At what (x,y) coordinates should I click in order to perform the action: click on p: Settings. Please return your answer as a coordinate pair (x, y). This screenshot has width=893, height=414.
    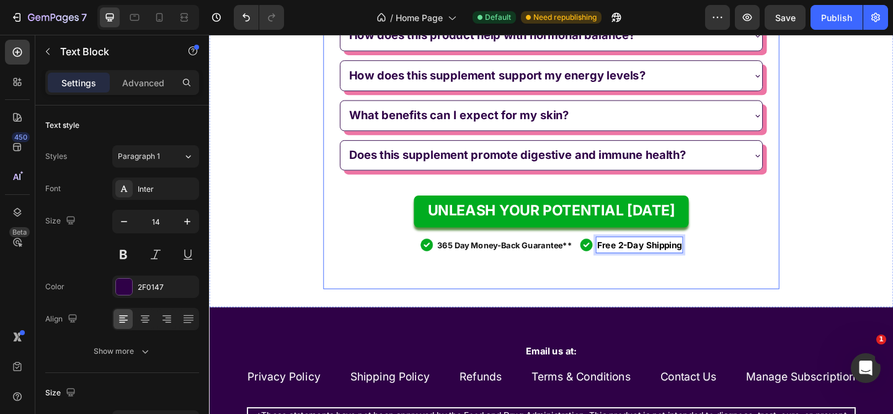
    Looking at the image, I should click on (79, 82).